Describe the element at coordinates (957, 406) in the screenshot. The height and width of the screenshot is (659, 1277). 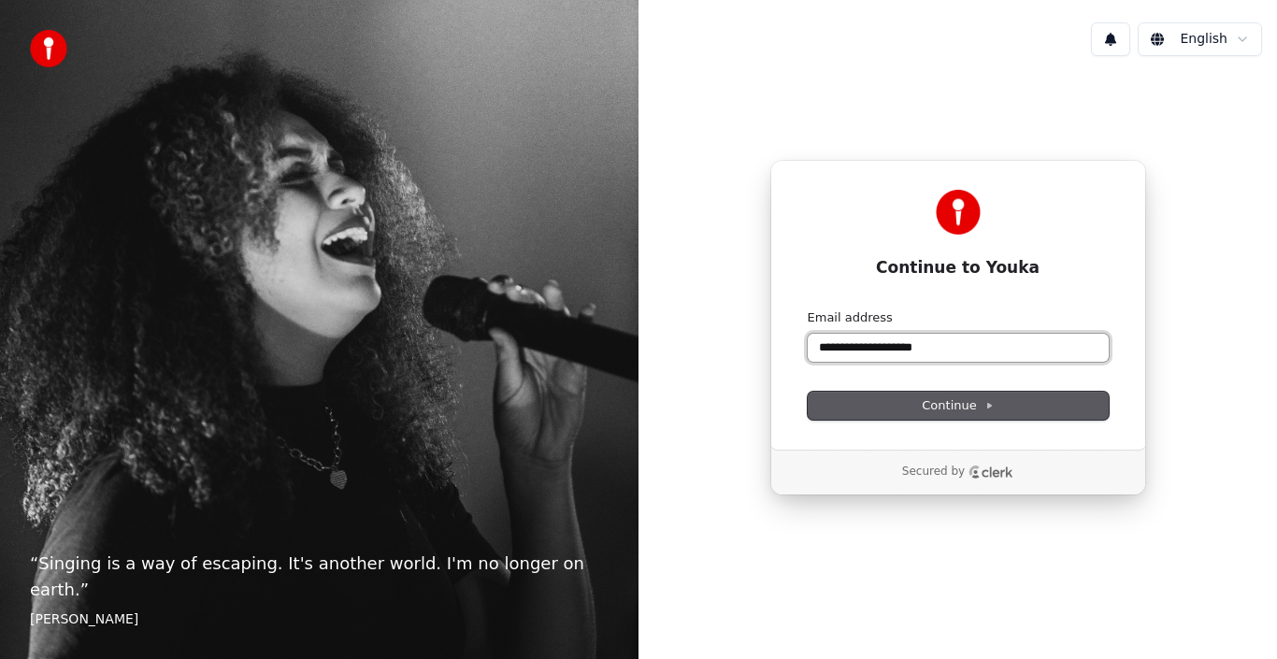
I see `span: Continue` at that location.